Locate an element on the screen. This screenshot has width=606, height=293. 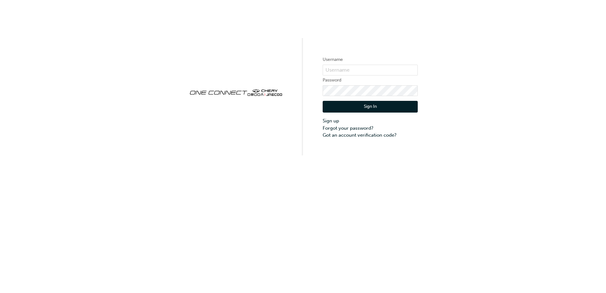
button: Sign In is located at coordinates (370, 107).